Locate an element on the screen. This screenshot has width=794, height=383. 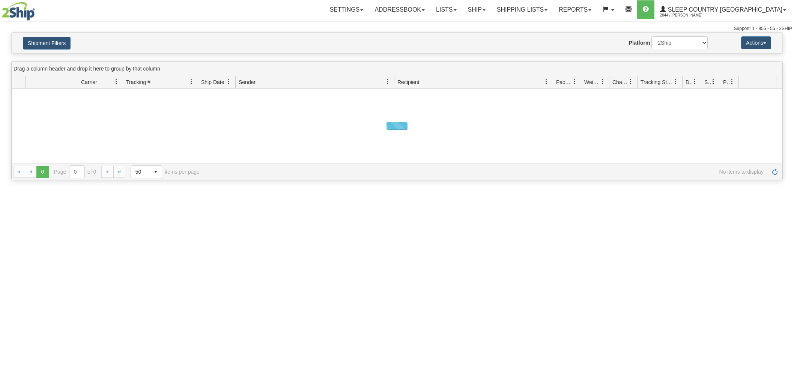
a: Pickup Status filter column settings is located at coordinates (732, 82).